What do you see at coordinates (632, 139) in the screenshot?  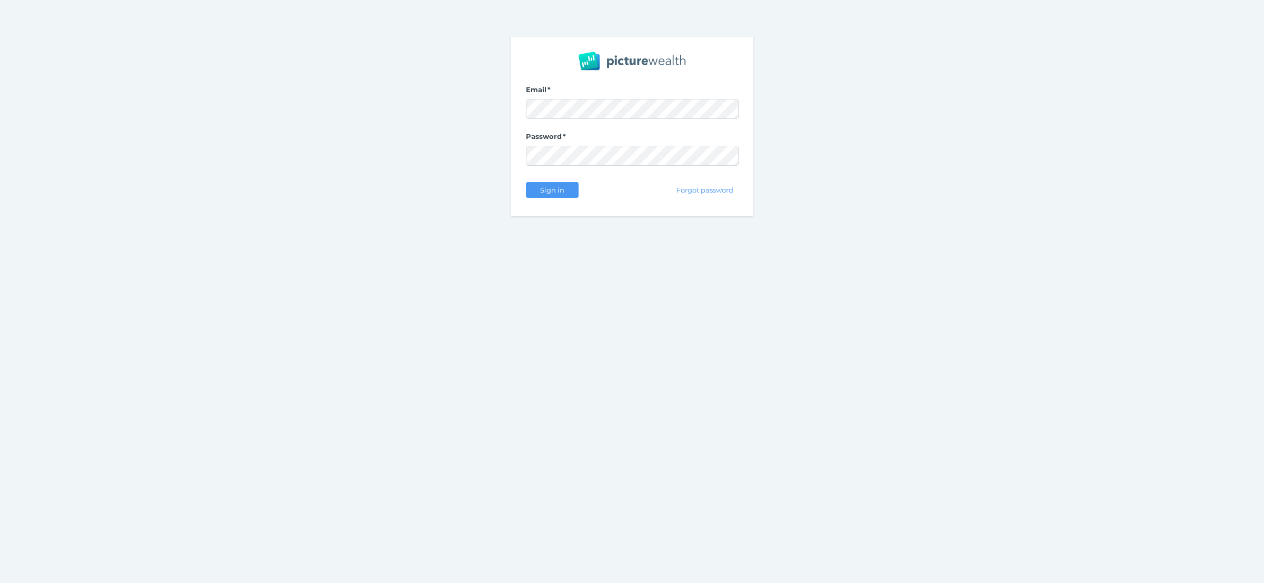 I see `label: Password` at bounding box center [632, 139].